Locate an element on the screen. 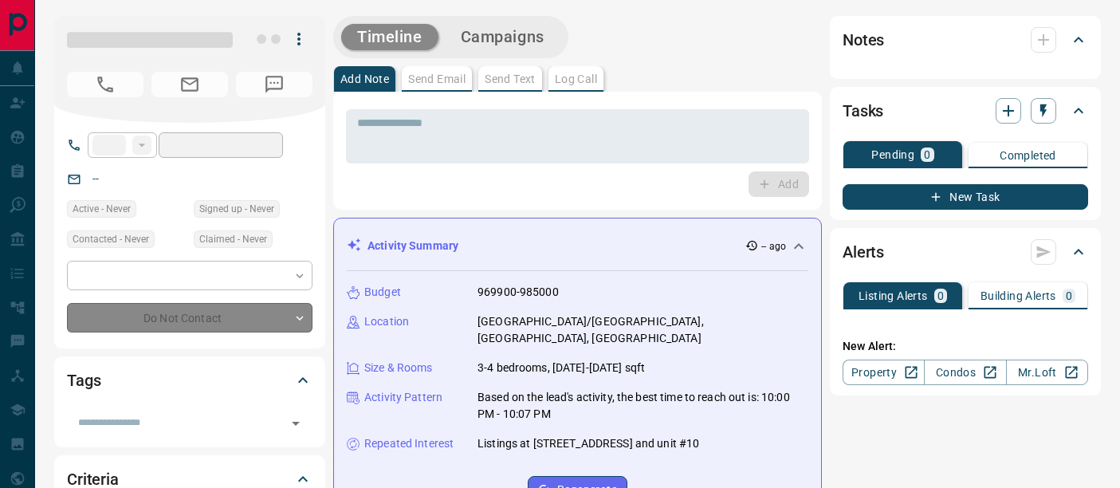 Image resolution: width=1120 pixels, height=488 pixels. button: Open is located at coordinates (296, 423).